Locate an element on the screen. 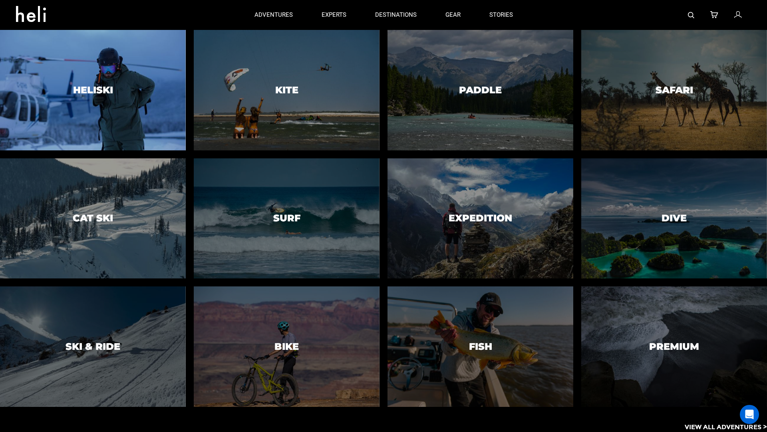 The width and height of the screenshot is (767, 432). h3: Premium is located at coordinates (674, 347).